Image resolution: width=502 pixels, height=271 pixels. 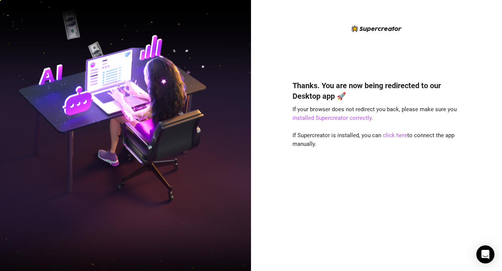 I want to click on a: installed Supercreator correctly, so click(x=332, y=118).